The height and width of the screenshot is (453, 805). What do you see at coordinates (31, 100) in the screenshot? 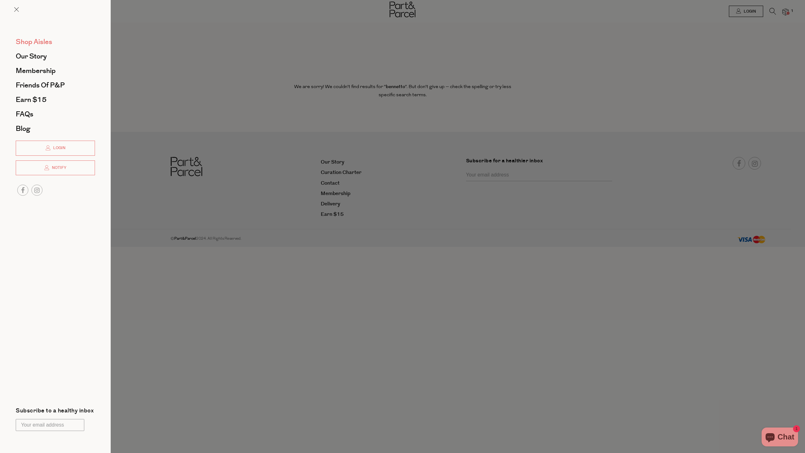
I see `span: Earn $15` at bounding box center [31, 100].